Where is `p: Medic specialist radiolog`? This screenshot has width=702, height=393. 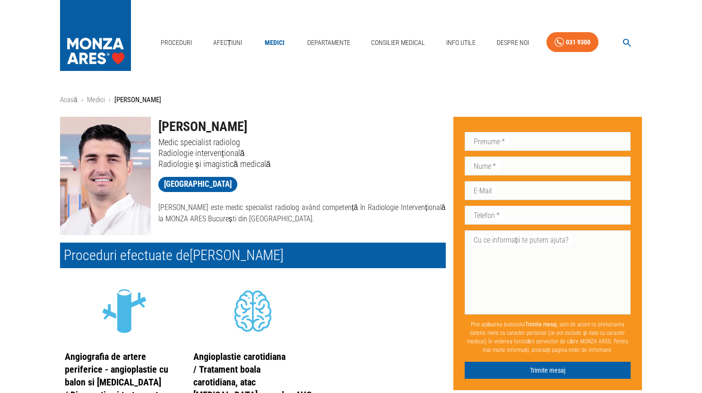 p: Medic specialist radiolog is located at coordinates (302, 142).